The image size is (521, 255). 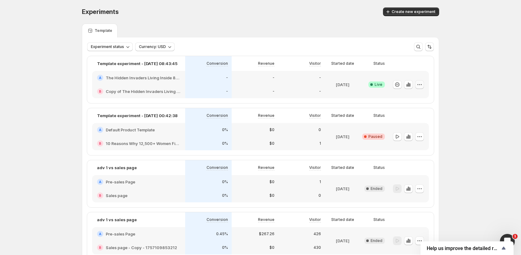 I want to click on h2: Default Product Template, so click(x=130, y=130).